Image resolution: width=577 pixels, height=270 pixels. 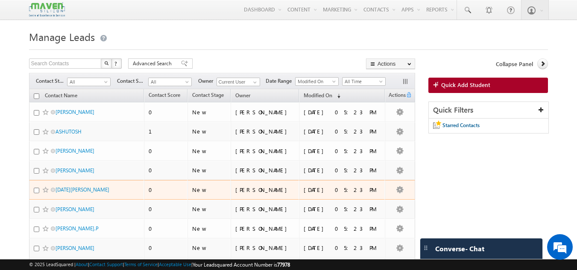 What do you see at coordinates (461, 125) in the screenshot?
I see `span: Starred Contacts` at bounding box center [461, 125].